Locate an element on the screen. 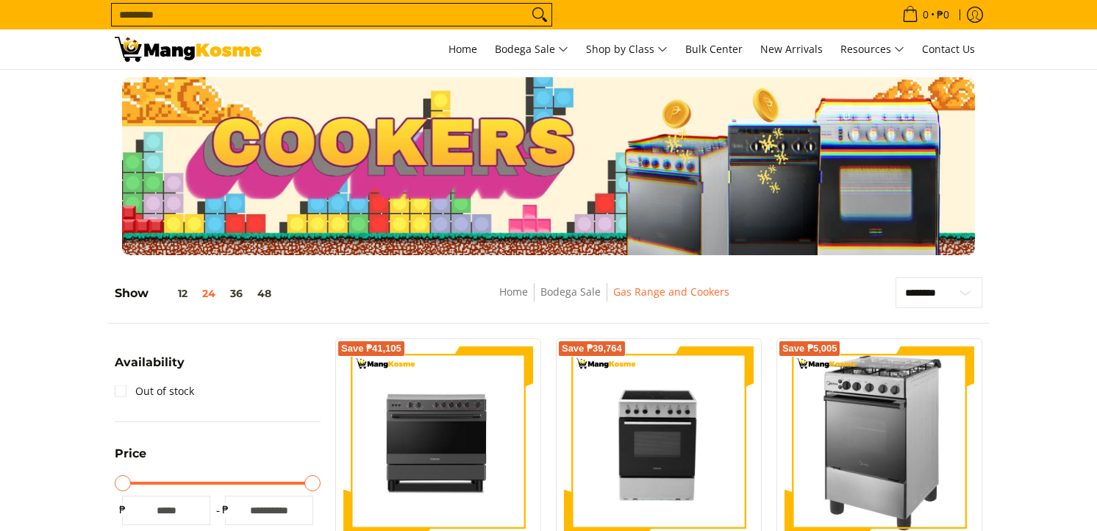 This screenshot has width=1097, height=531. button: 48 is located at coordinates (264, 293).